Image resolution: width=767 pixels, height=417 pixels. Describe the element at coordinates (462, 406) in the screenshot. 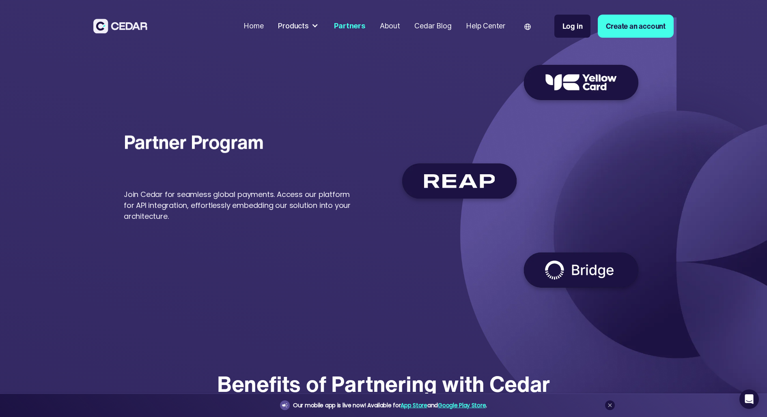

I see `a: Google Play Store` at that location.